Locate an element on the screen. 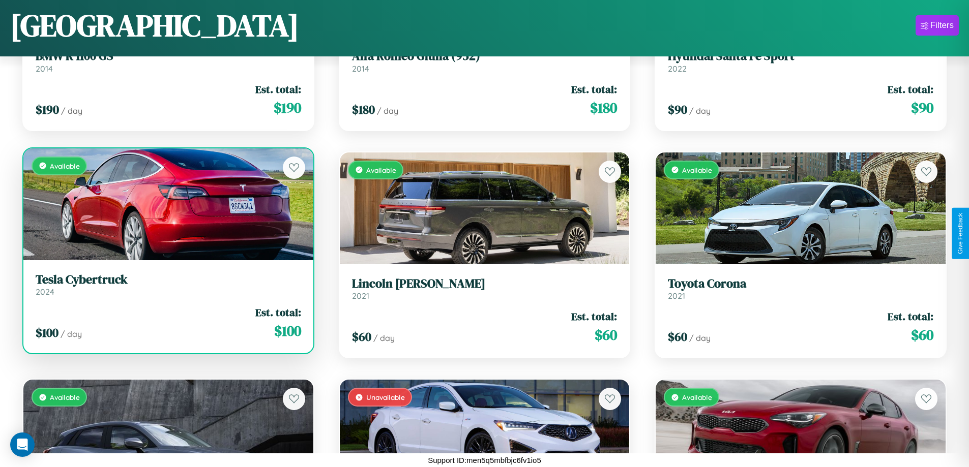  h3: Toyota Corona is located at coordinates (801, 284).